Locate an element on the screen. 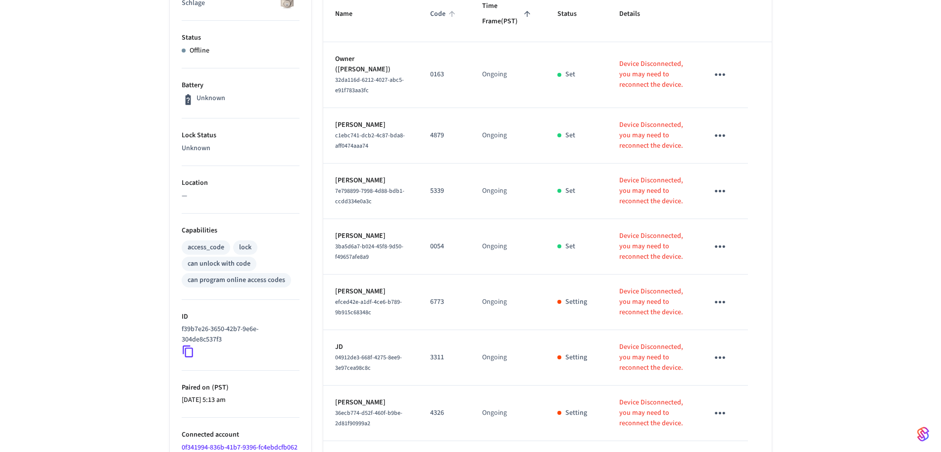 This screenshot has width=941, height=452. p: Location is located at coordinates (241, 183).